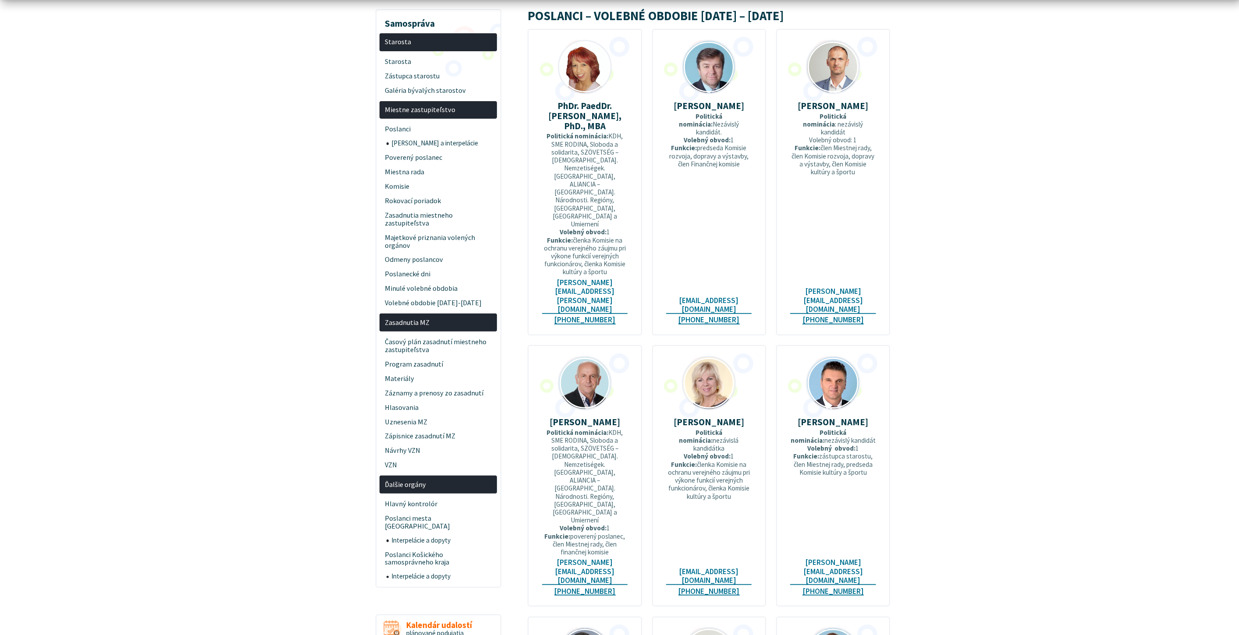 This screenshot has width=1239, height=635. What do you see at coordinates (438, 274) in the screenshot?
I see `a: Poslanecké dni` at bounding box center [438, 274].